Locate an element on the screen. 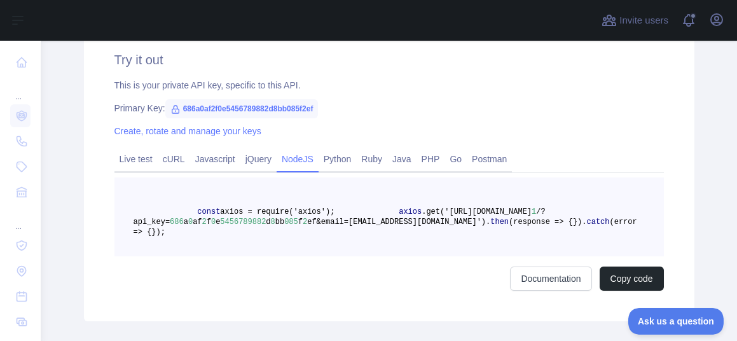 The height and width of the screenshot is (341, 737). div: This is your private API key, specific to this API. is located at coordinates (389, 85).